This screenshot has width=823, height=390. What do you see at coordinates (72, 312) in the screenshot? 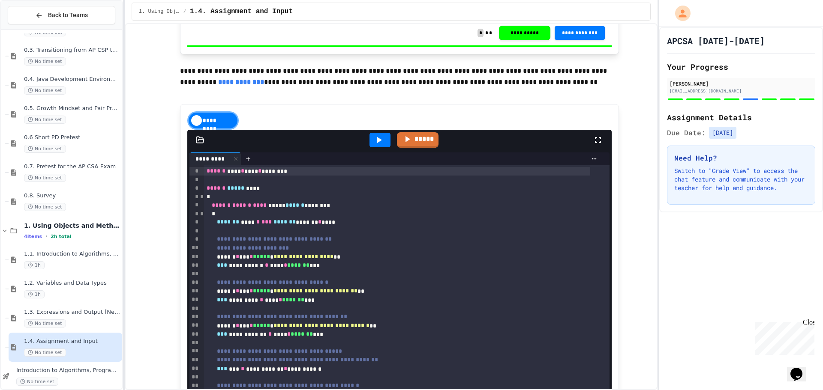
I see `span: 1.3. Expressions and Output [New]` at bounding box center [72, 312].